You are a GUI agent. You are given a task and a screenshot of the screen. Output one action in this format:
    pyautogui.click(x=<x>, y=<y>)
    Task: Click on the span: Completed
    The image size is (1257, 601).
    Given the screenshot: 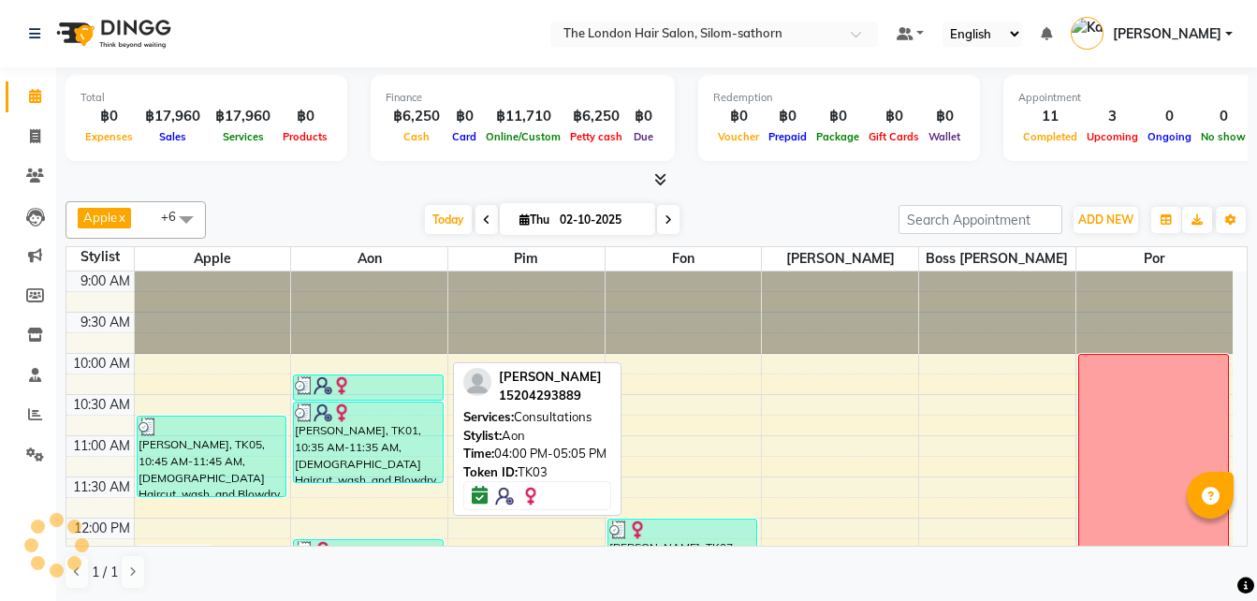 What is the action you would take?
    pyautogui.click(x=1050, y=137)
    